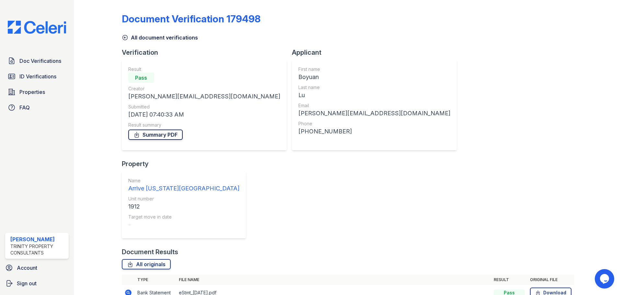 The height and width of the screenshot is (295, 622). I want to click on div: Phone, so click(374, 124).